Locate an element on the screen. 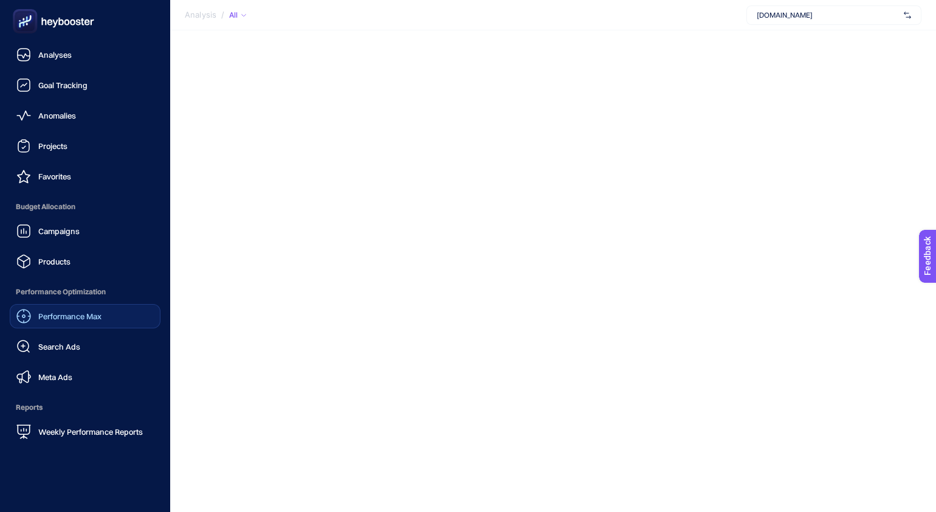  div: All is located at coordinates (238, 15).